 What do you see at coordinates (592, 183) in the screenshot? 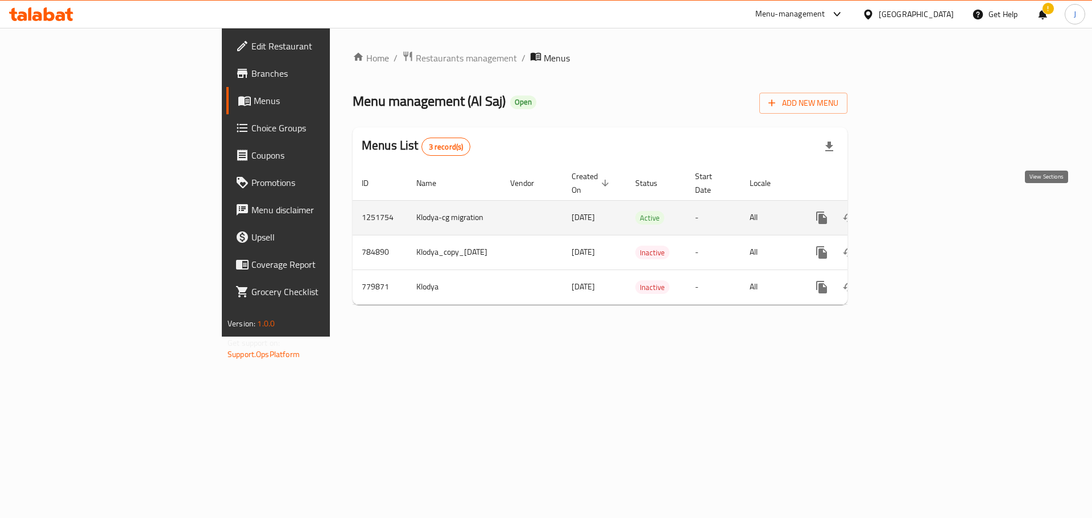
I see `span: Created On` at bounding box center [592, 183].